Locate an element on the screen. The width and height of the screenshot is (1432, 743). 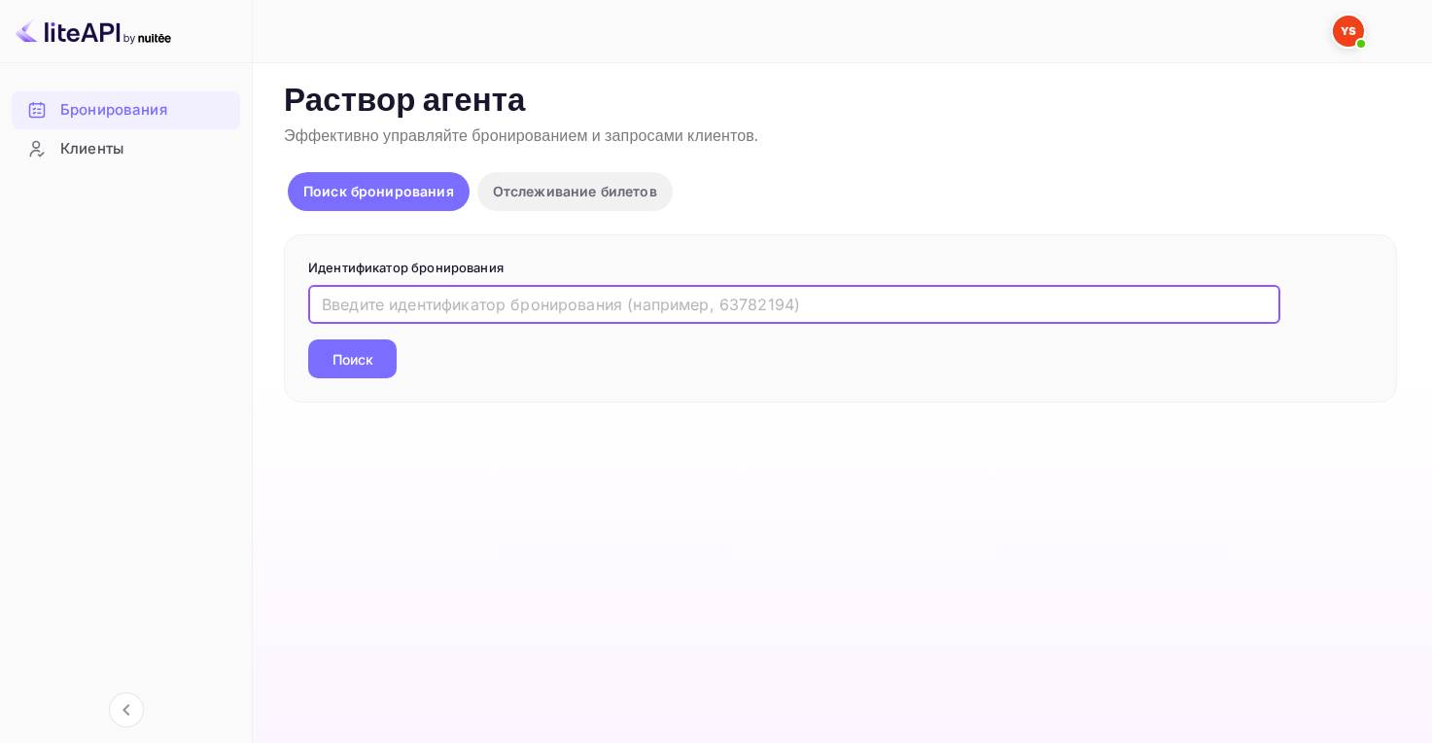
button: Свернуть навигацию is located at coordinates (126, 710).